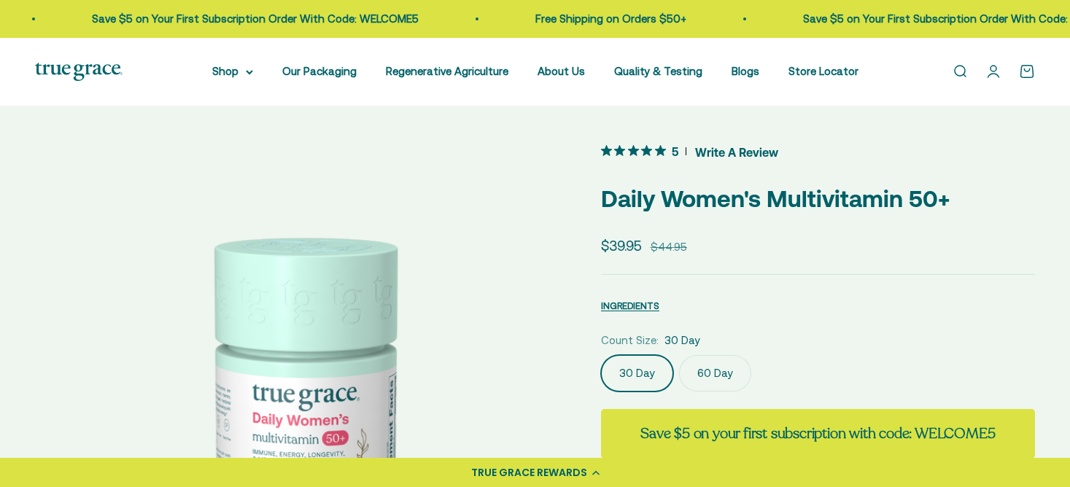  I want to click on span: 5, so click(675, 150).